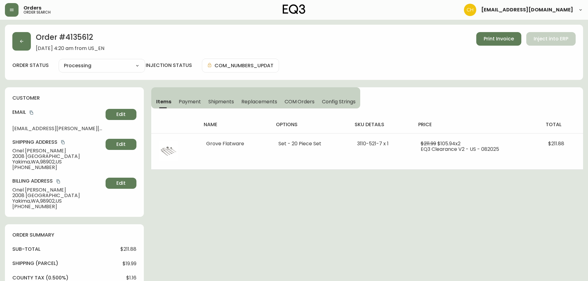 This screenshot has height=281, width=588. What do you see at coordinates (129, 264) in the screenshot?
I see `span: $19.99` at bounding box center [129, 264].